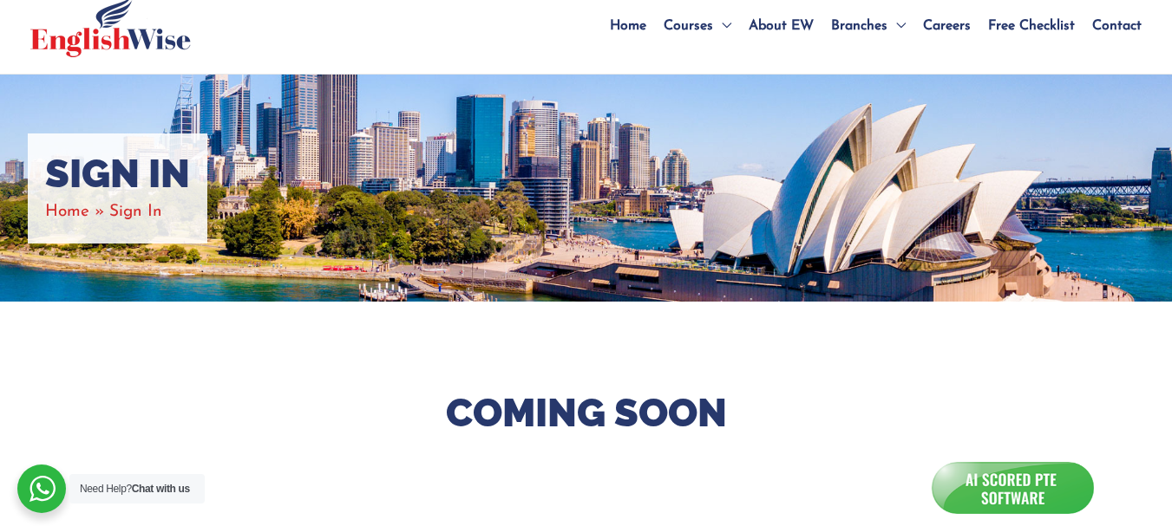  What do you see at coordinates (859, 26) in the screenshot?
I see `span: Branches` at bounding box center [859, 26].